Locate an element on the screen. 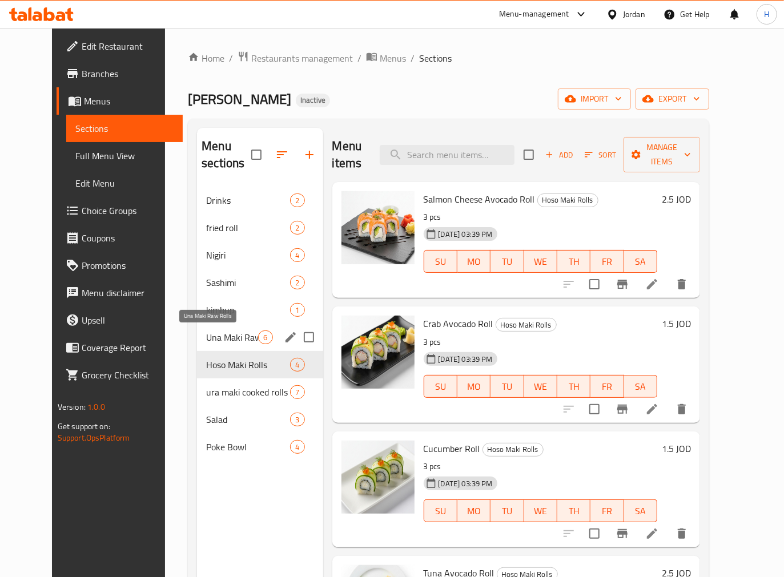 The height and width of the screenshot is (577, 784). button: Add is located at coordinates (559, 155).